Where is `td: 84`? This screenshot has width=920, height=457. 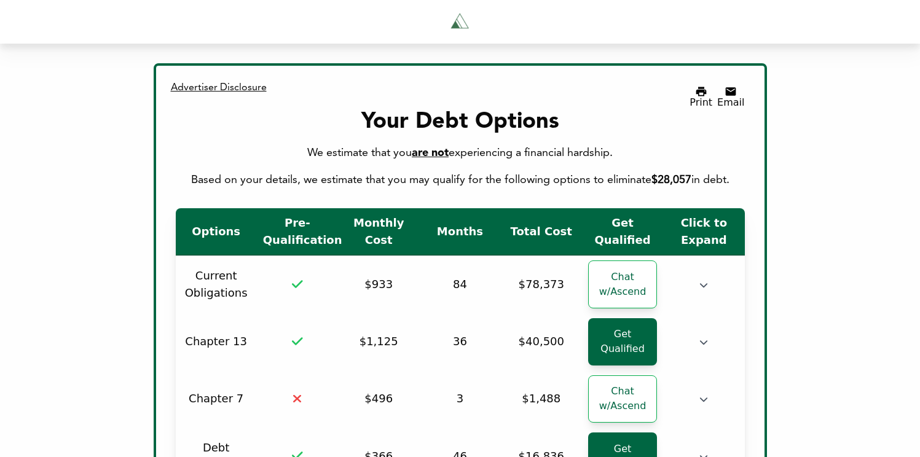
td: 84 is located at coordinates (460, 284).